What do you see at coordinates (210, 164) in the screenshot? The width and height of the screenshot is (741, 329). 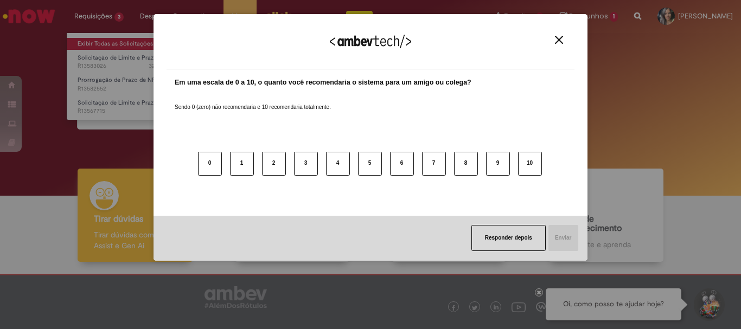 I see `button: 0` at bounding box center [210, 164].